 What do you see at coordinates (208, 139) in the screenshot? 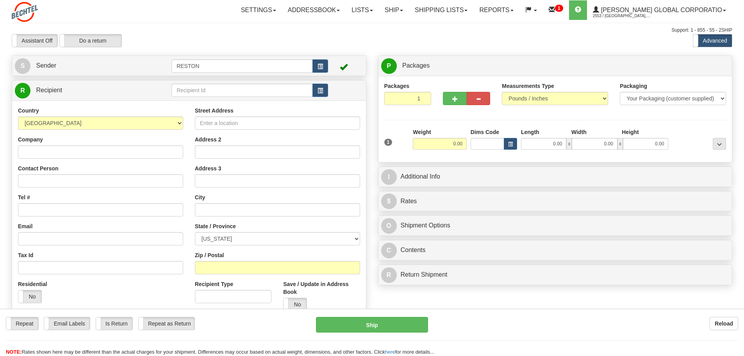
I see `label: Address 2` at bounding box center [208, 139].